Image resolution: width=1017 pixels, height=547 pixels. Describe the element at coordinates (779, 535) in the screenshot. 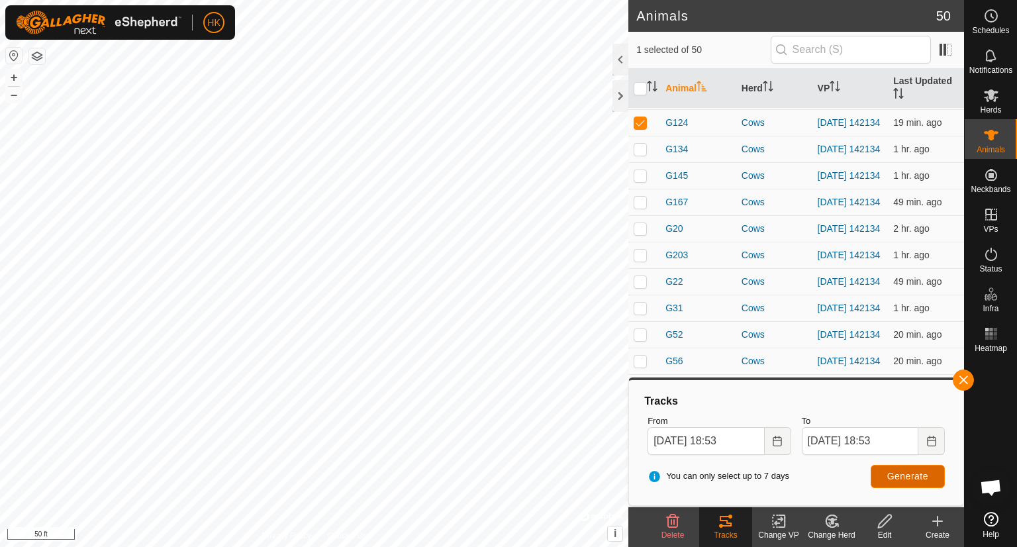

I see `div: Change VP` at that location.